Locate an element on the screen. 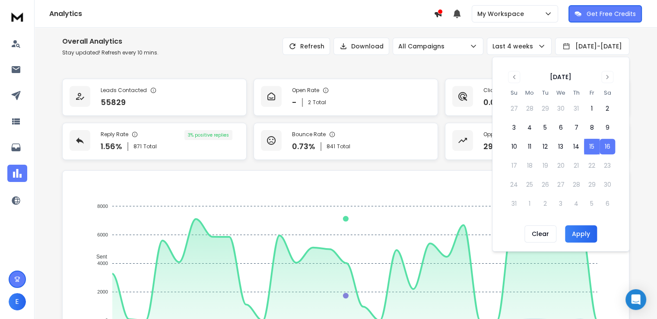 This screenshot has width=657, height=319. a: Opportunities29$2900 is located at coordinates (537, 141).